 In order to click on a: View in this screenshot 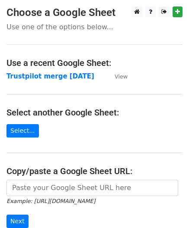, I will do `click(117, 76)`.